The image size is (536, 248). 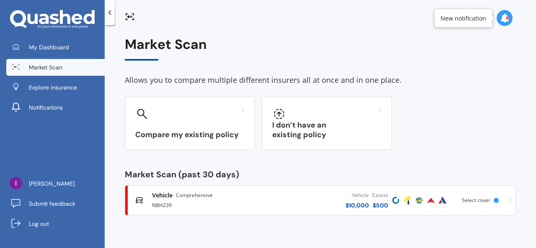 What do you see at coordinates (53, 88) in the screenshot?
I see `span: Explore insurance` at bounding box center [53, 88].